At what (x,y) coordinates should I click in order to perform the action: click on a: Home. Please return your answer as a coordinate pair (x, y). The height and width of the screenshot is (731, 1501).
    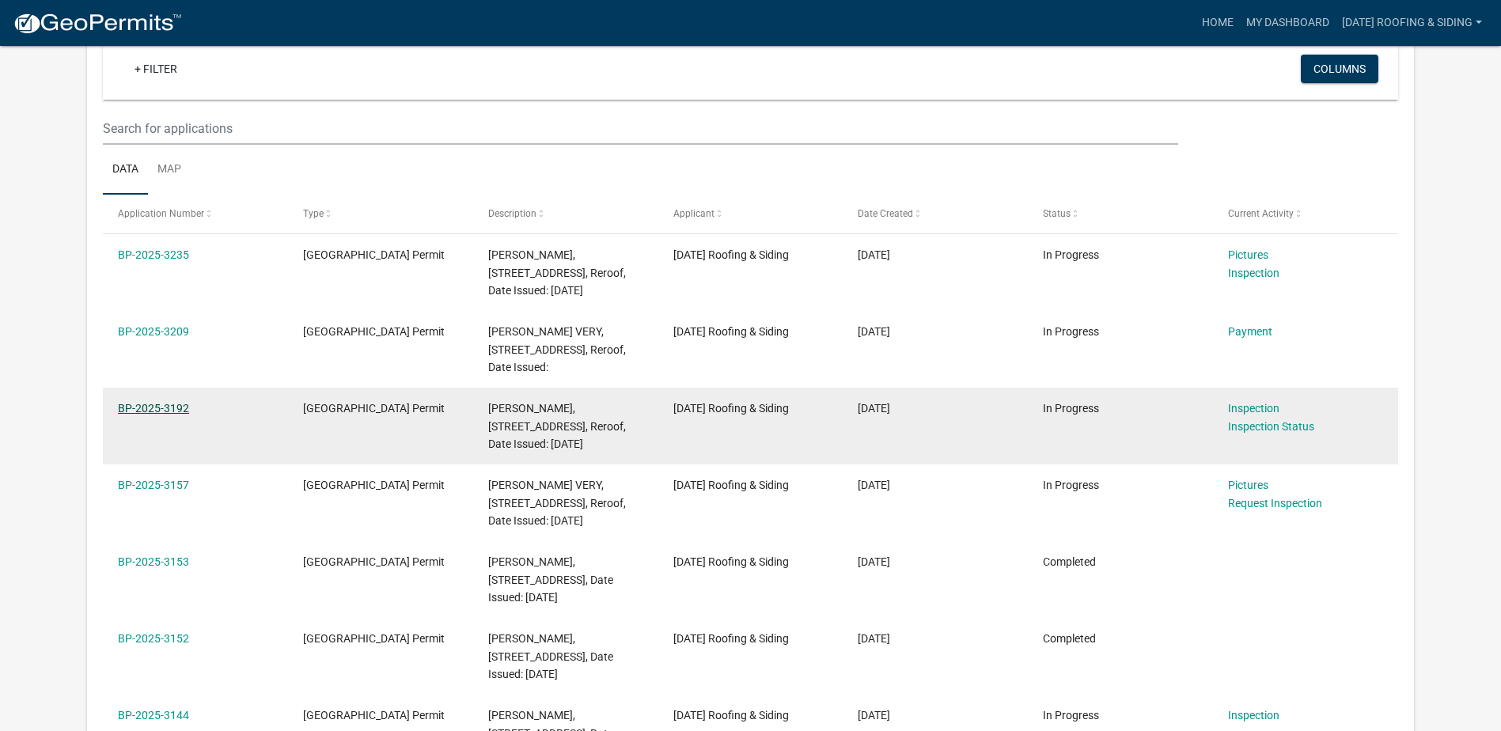
    Looking at the image, I should click on (1217, 23).